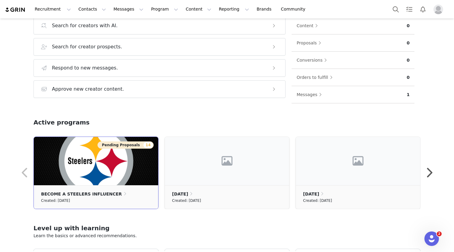 The width and height of the screenshot is (454, 252). I want to click on p: 1, so click(408, 94).